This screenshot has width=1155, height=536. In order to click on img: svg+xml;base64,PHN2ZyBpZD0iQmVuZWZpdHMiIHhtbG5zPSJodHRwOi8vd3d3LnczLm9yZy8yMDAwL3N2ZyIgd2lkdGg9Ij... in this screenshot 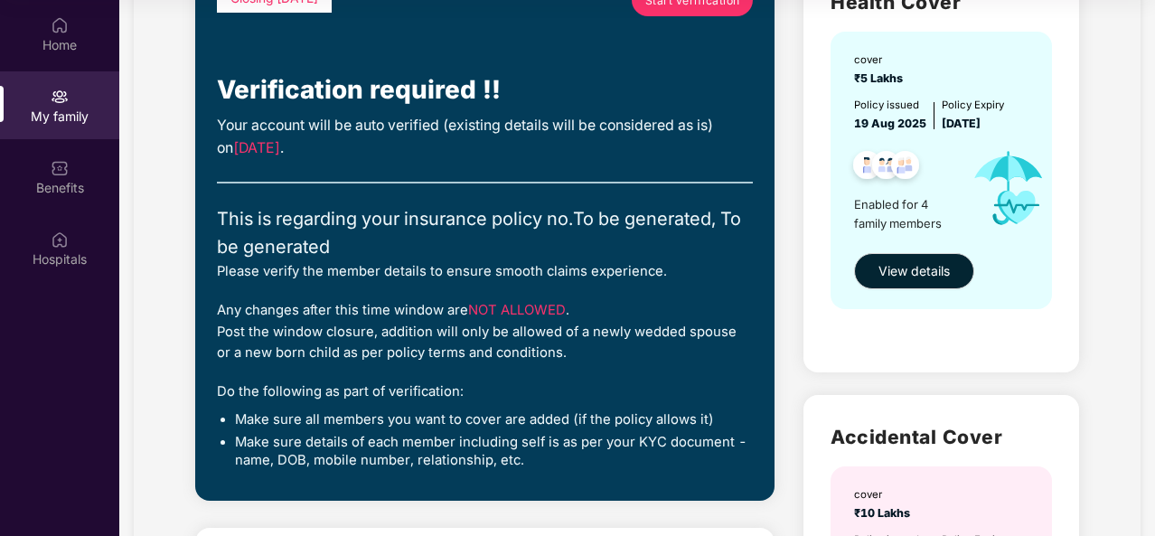, I will do `click(60, 168)`.